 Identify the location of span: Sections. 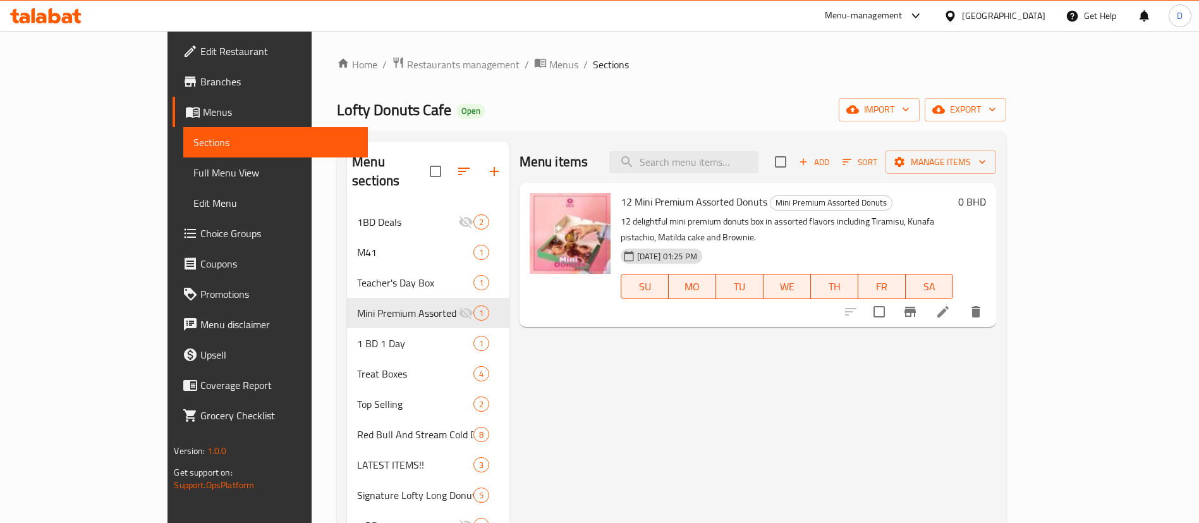
(276, 142).